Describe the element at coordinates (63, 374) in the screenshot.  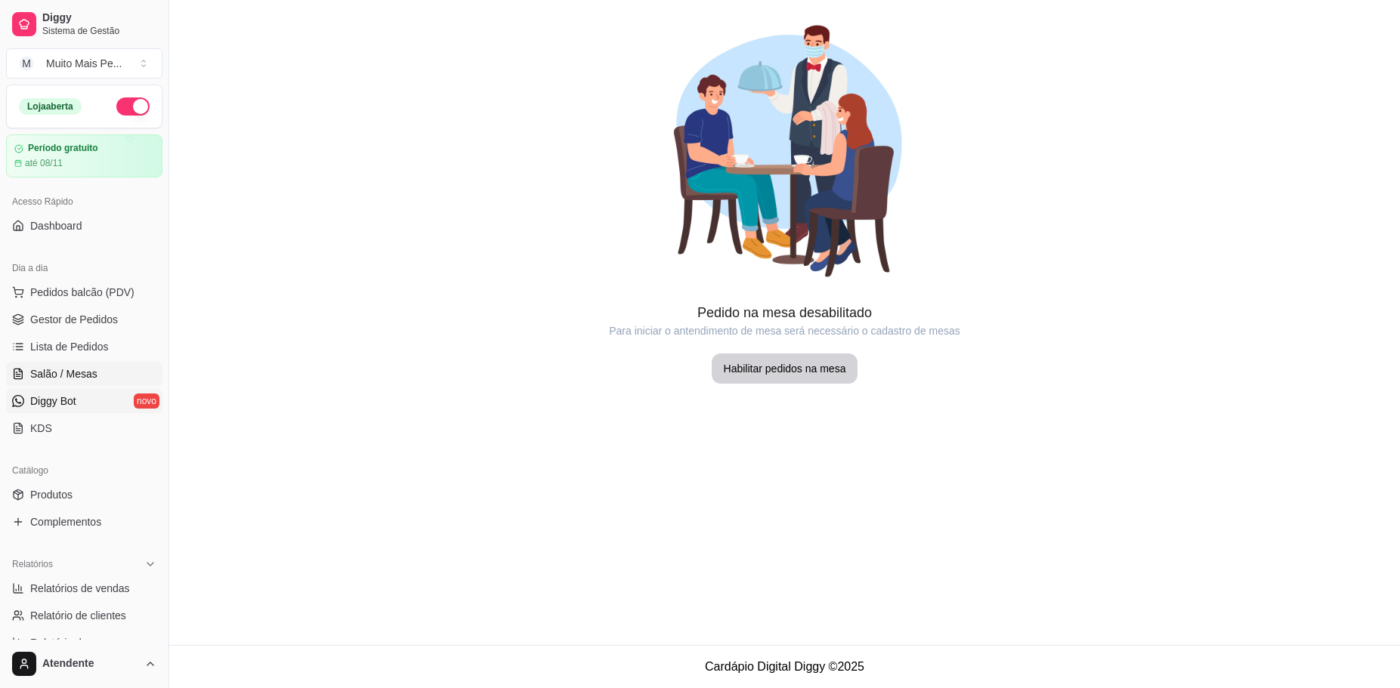
I see `span: Salão / Mesas` at that location.